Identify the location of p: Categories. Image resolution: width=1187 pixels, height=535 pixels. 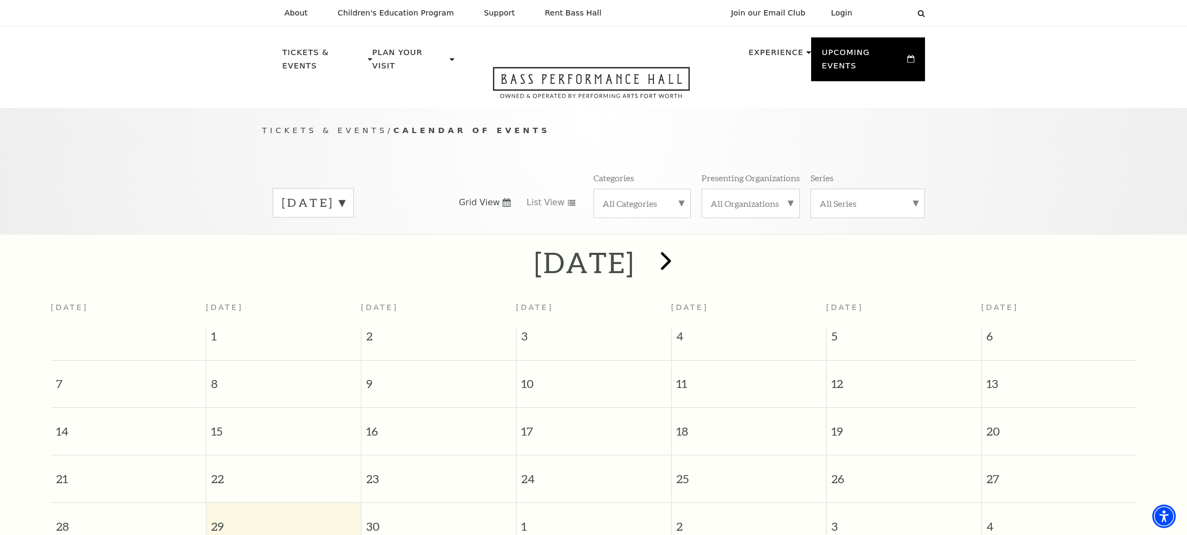
(614, 178).